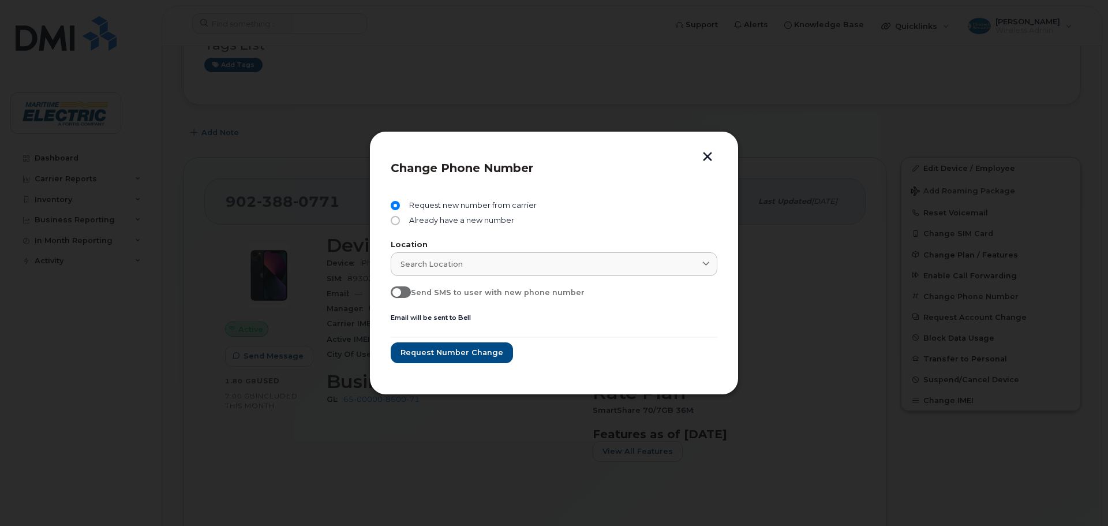 The width and height of the screenshot is (1108, 526). Describe the element at coordinates (452, 352) in the screenshot. I see `span: Request number change` at that location.